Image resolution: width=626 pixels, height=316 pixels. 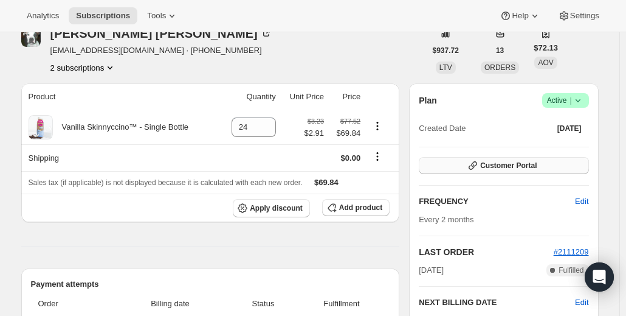 I want to click on span: LTV, so click(x=446, y=68).